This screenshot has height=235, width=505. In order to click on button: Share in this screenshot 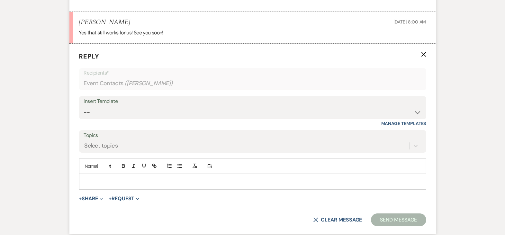, I will do `click(91, 199)`.